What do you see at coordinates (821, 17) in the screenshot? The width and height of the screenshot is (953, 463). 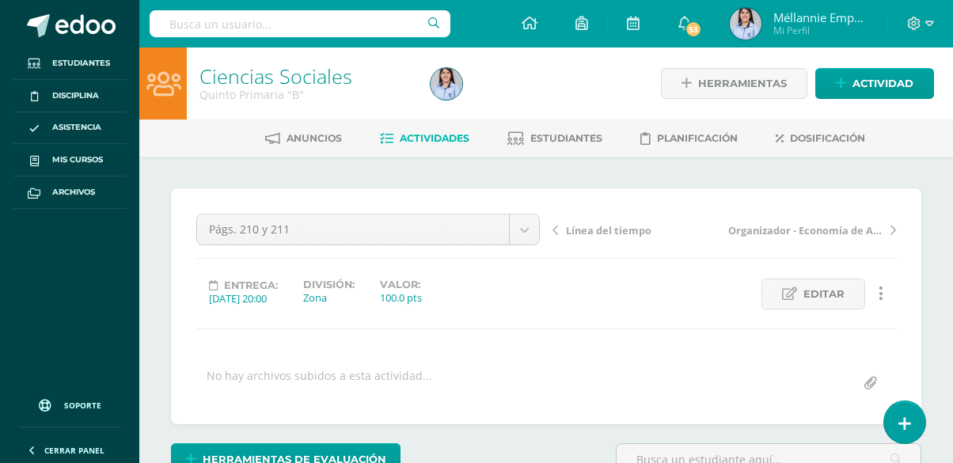 I see `span: Méllannie Emperatríz` at bounding box center [821, 17].